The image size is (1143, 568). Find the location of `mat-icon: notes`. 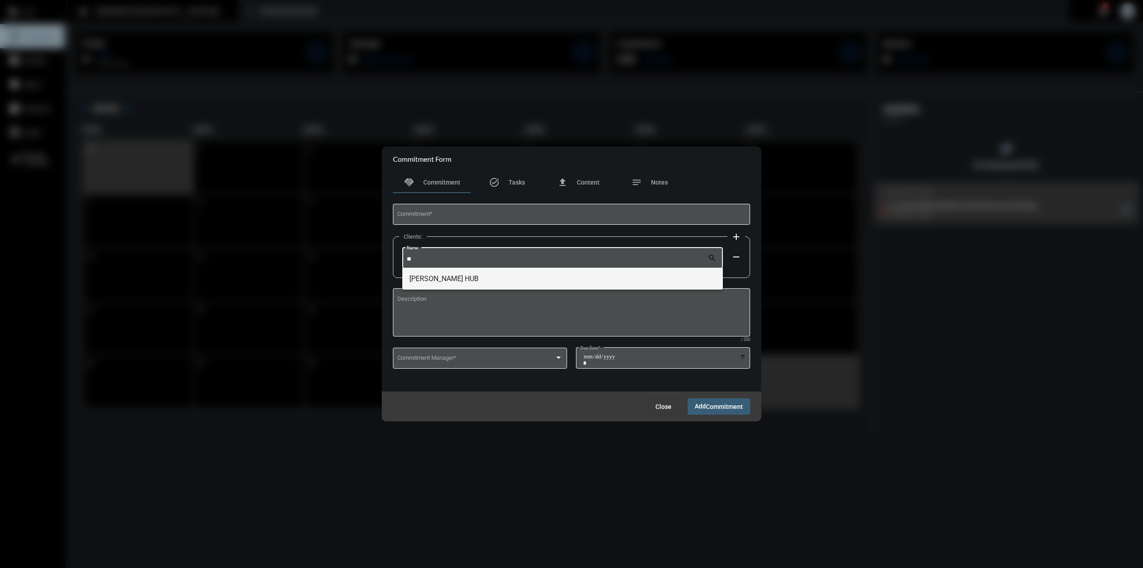

mat-icon: notes is located at coordinates (637, 182).